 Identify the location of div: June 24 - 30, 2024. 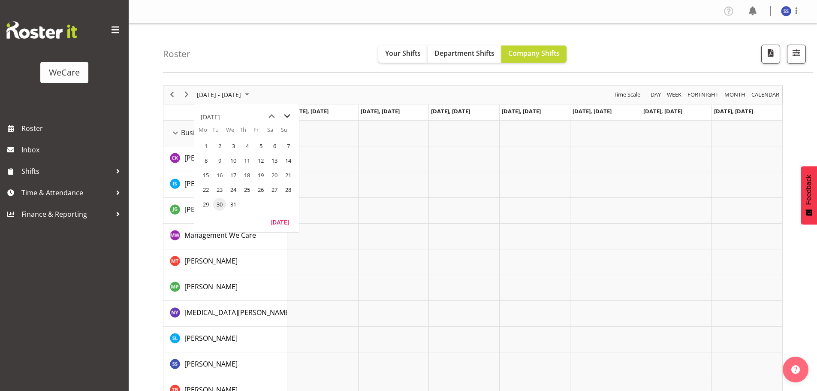
(224, 95).